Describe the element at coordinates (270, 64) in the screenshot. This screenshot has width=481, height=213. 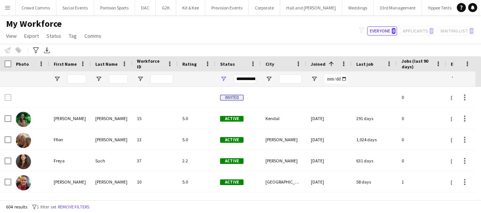
I see `span: City` at that location.